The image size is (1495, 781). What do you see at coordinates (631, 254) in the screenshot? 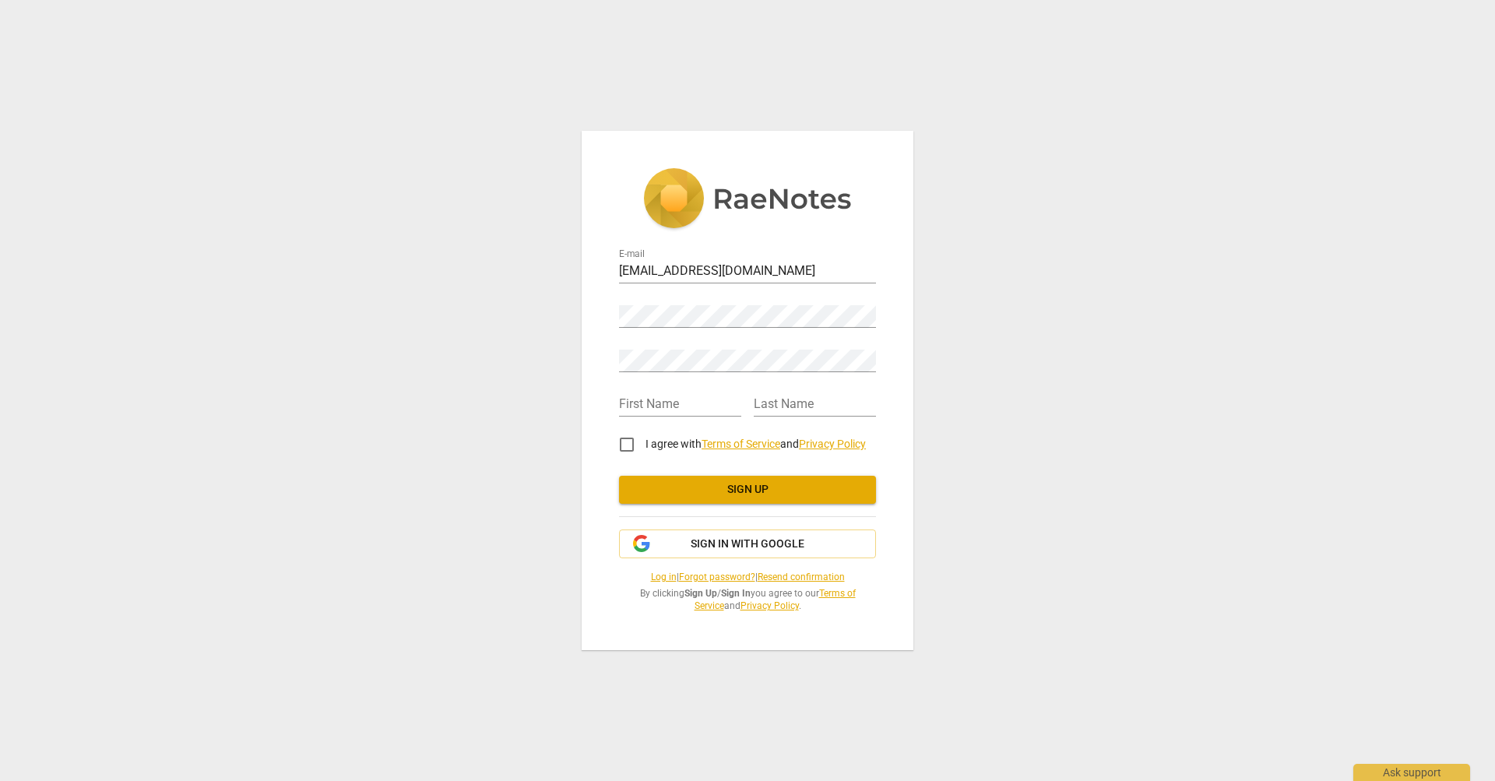
I see `label: E-mail` at bounding box center [631, 254].